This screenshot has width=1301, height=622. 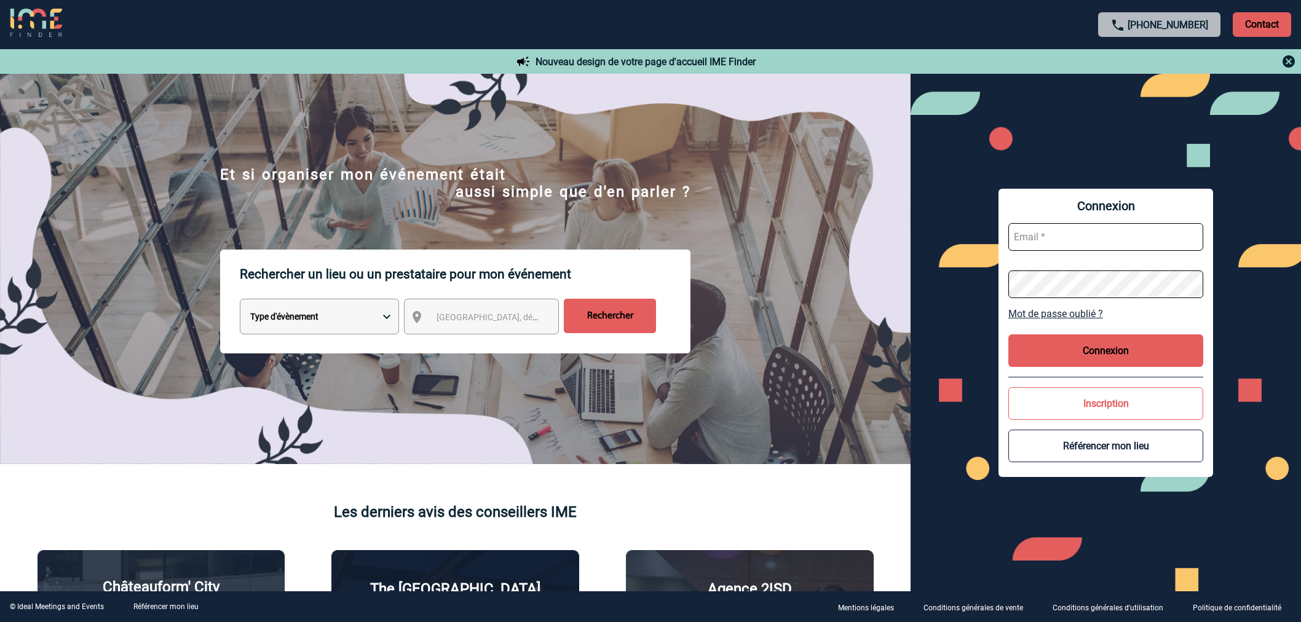 I want to click on a: Mentions légales, so click(x=870, y=607).